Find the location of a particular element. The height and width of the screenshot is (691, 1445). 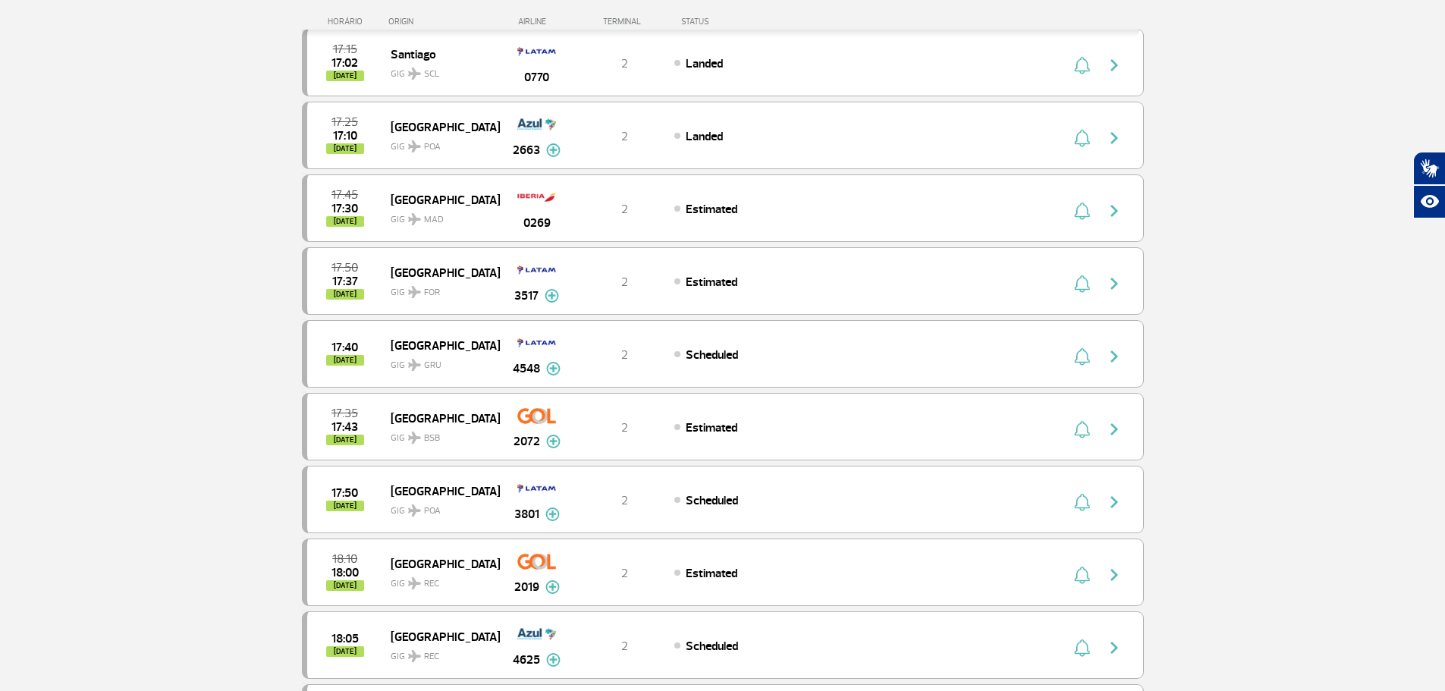

span: 2025-09-25 17:37:00 is located at coordinates (345, 281).